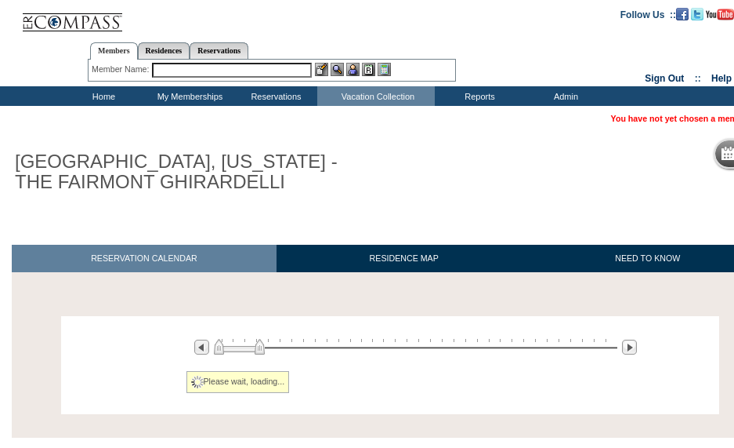  I want to click on img: Reservations, so click(368, 69).